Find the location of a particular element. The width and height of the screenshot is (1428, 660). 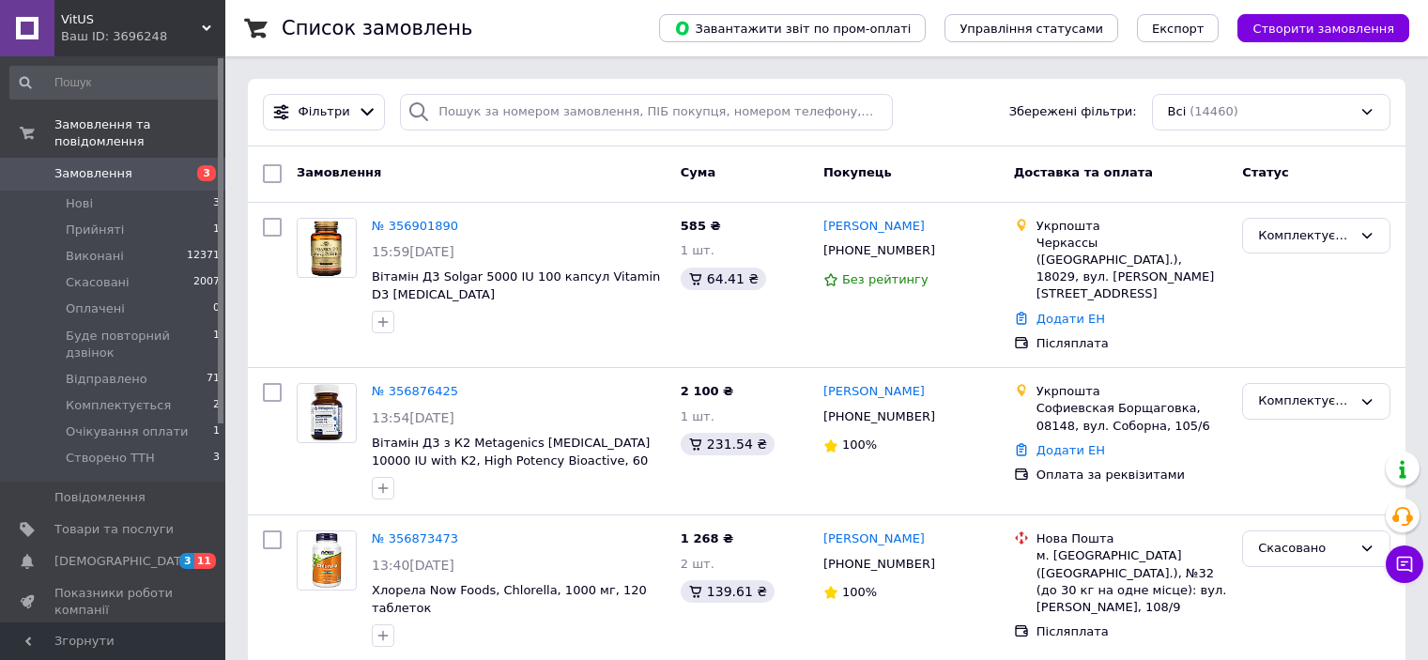

span: Створити замовлення is located at coordinates (1323, 28).